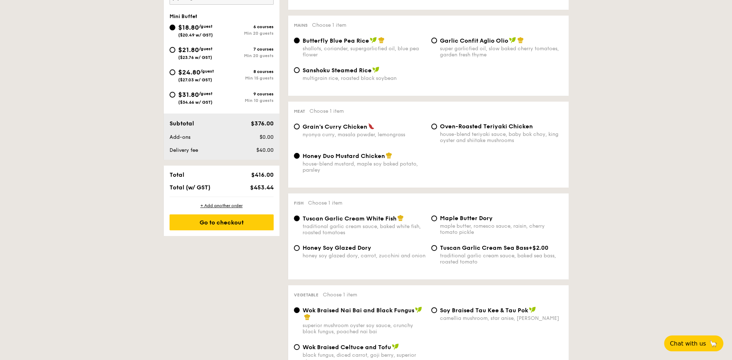 This screenshot has height=360, width=732. What do you see at coordinates (694, 343) in the screenshot?
I see `button: Chat with us🦙` at bounding box center [694, 343].